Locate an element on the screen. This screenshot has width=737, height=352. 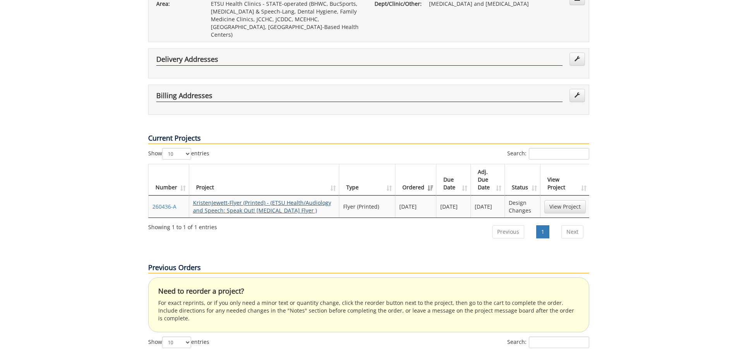
h4: Billing Addresses is located at coordinates (359, 97).